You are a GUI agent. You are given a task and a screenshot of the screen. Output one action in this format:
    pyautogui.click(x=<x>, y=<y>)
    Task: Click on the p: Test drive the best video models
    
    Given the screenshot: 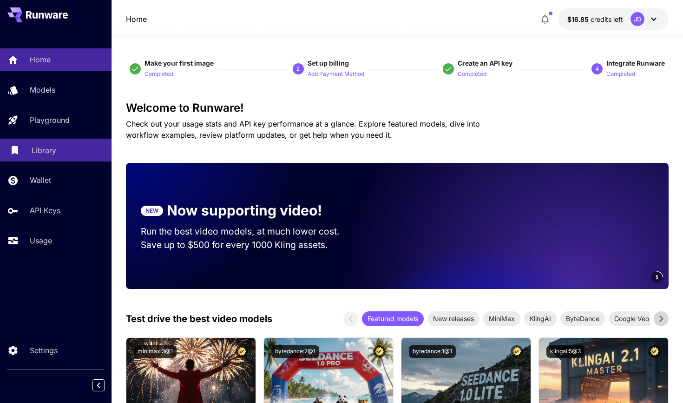 What is the action you would take?
    pyautogui.click(x=199, y=318)
    